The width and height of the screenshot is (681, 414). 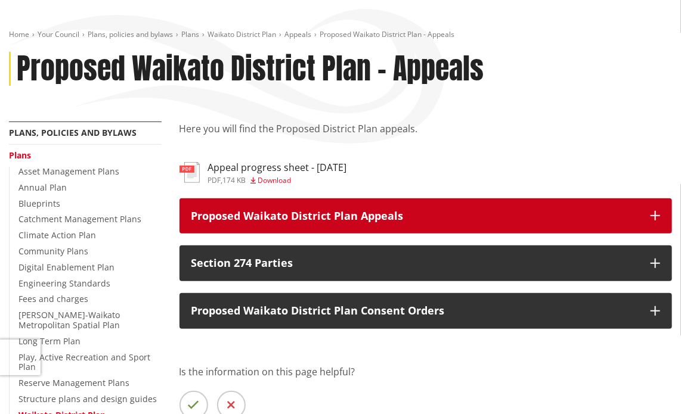 I want to click on a: Reserve Management Plans, so click(x=74, y=383).